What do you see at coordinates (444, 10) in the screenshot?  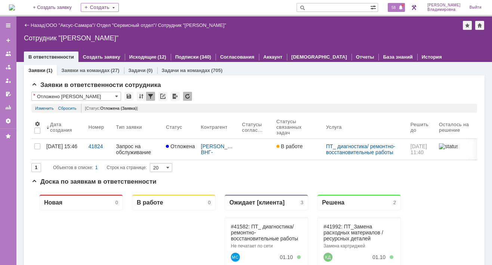 I see `span: Владимировна` at bounding box center [444, 10].